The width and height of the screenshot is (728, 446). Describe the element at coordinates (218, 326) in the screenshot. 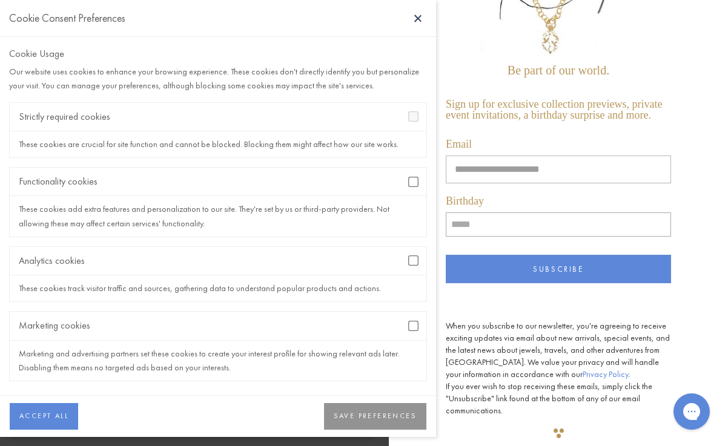

I see `div: Marketing cookies` at that location.